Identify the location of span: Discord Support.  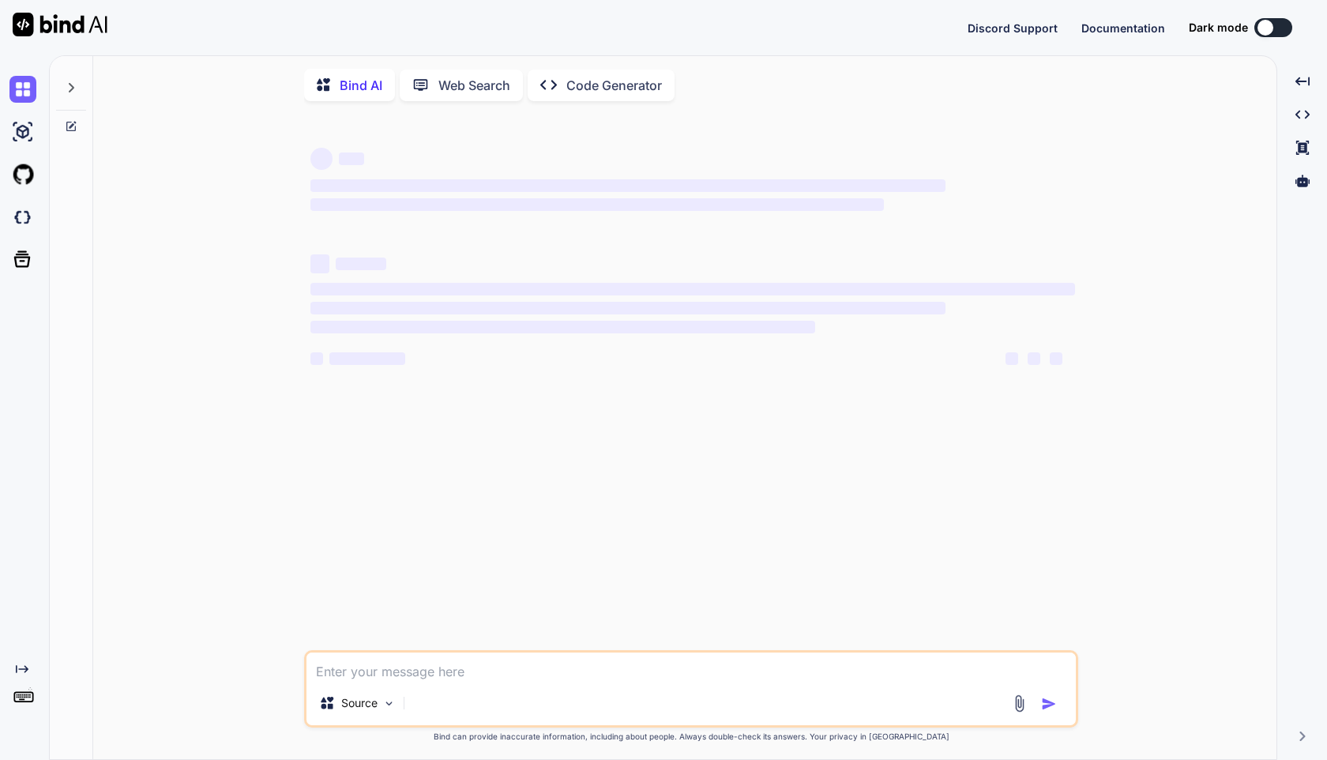
(1013, 28).